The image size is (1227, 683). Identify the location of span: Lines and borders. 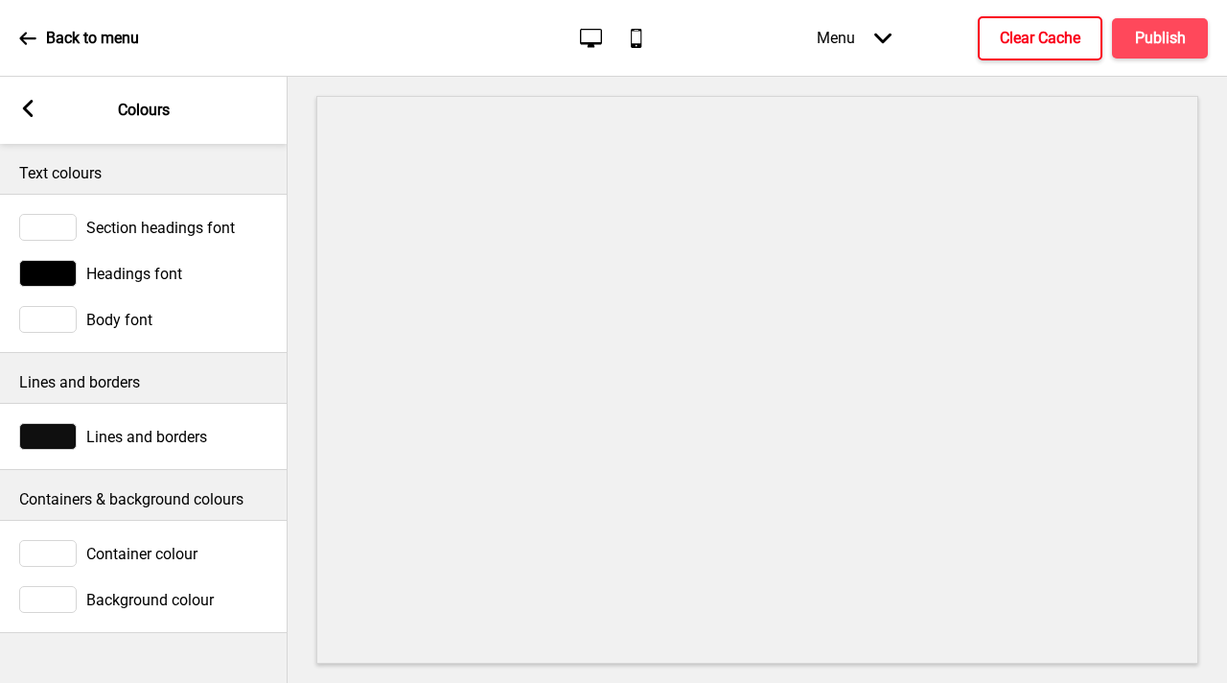
(147, 436).